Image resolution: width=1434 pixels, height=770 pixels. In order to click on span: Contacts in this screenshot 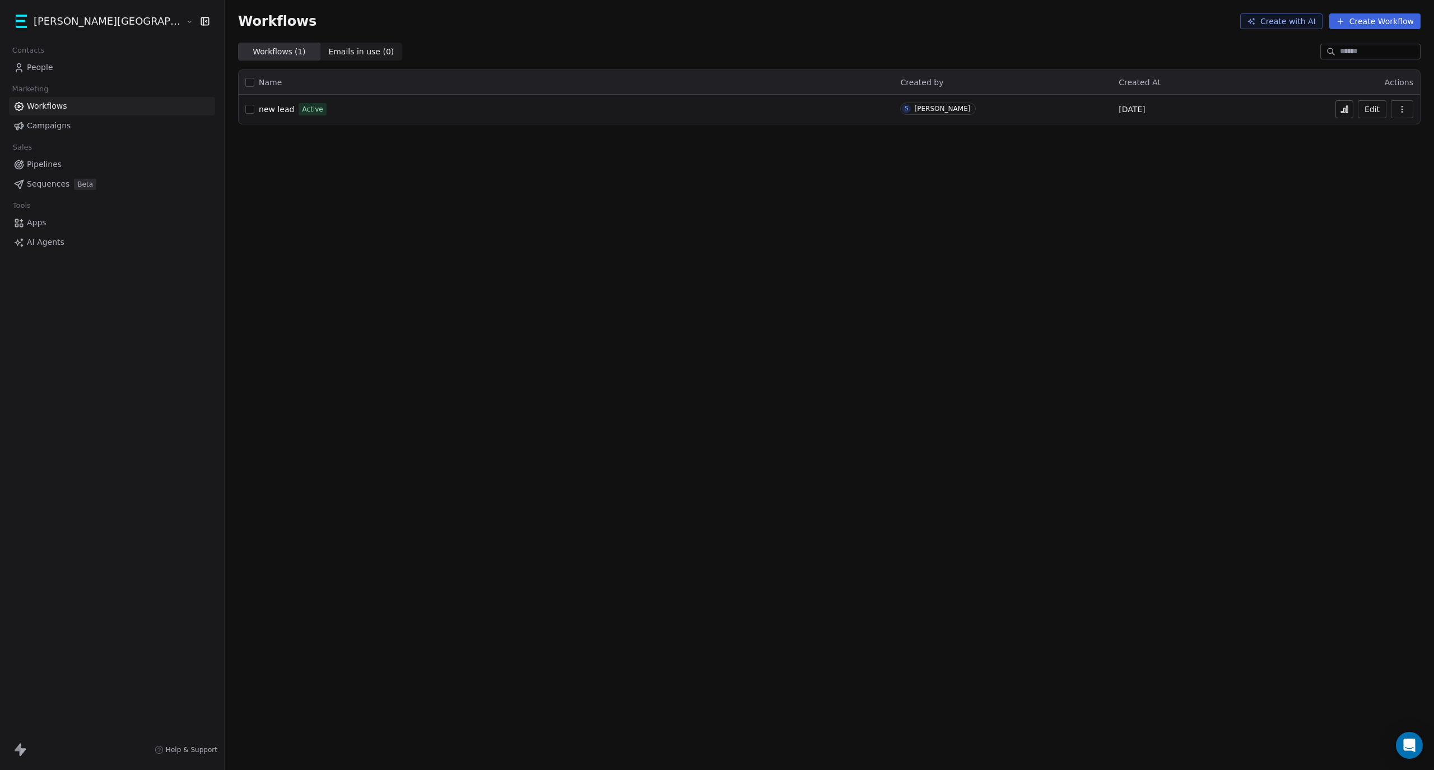, I will do `click(28, 50)`.